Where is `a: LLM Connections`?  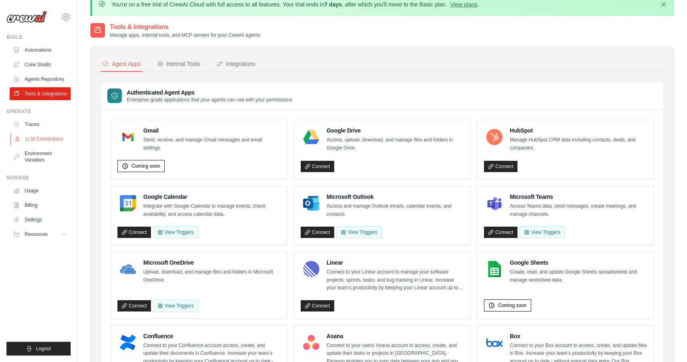
a: LLM Connections is located at coordinates (41, 139).